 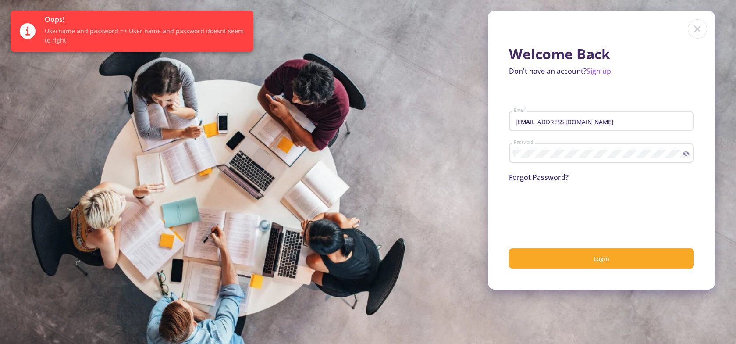 I want to click on p: Don't have an account?, so click(x=601, y=71).